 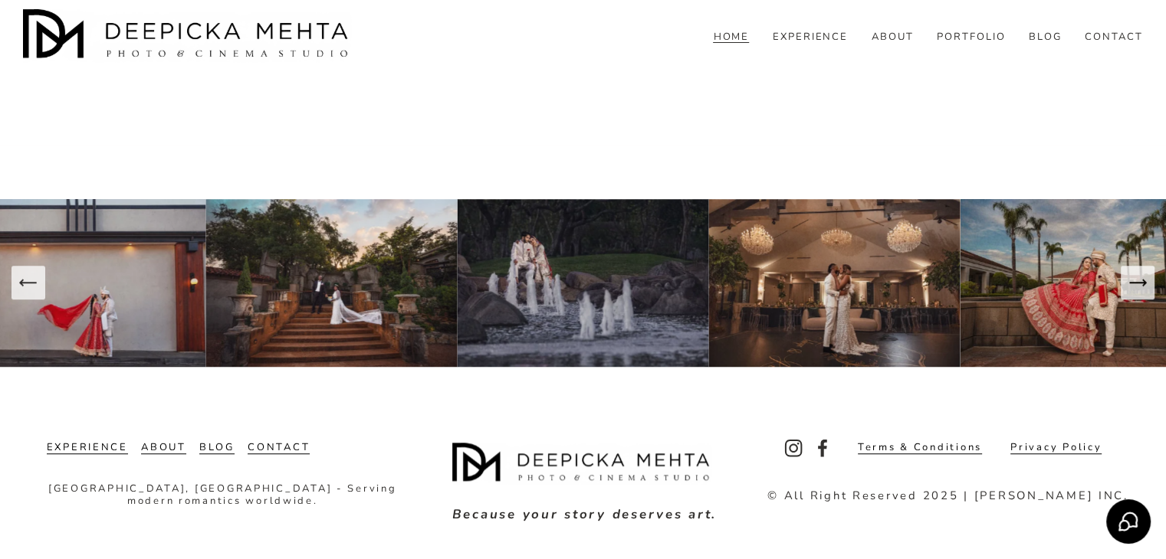 I want to click on button: Previous Slide, so click(x=28, y=283).